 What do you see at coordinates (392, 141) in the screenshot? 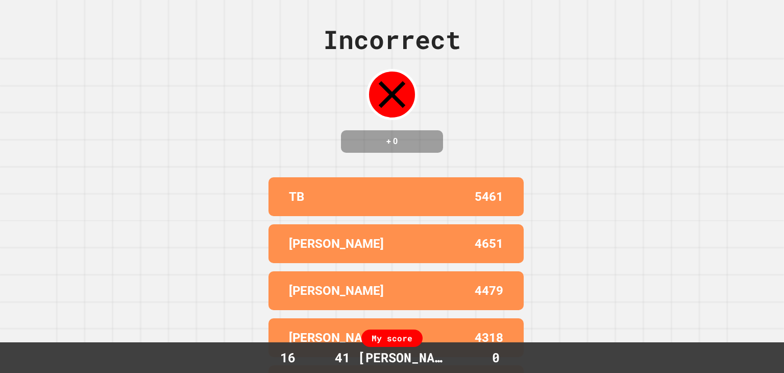
I see `h4: + 0` at bounding box center [392, 141].